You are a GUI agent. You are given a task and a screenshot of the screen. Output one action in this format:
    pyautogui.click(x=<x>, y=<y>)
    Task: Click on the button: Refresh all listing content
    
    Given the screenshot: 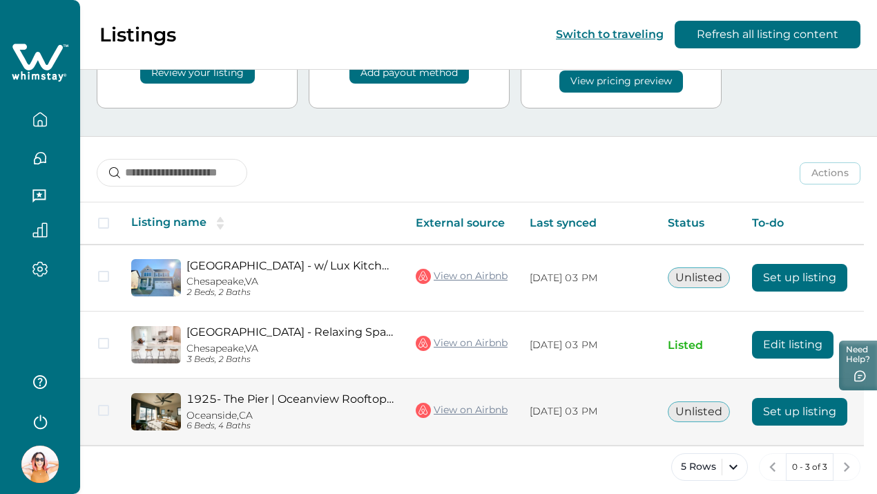 What is the action you would take?
    pyautogui.click(x=767, y=35)
    